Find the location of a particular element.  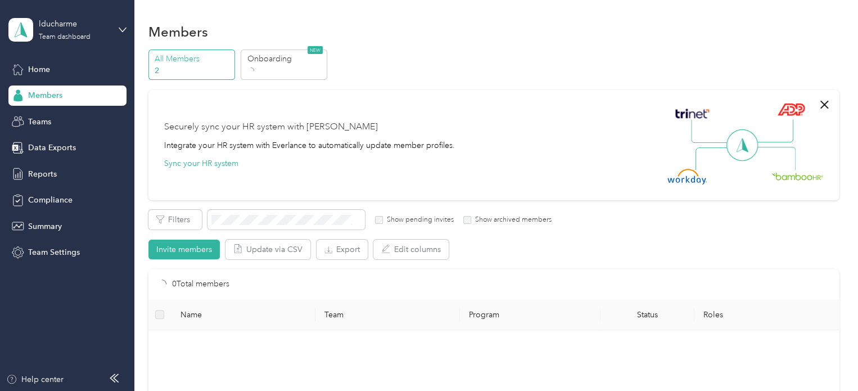

h1: Members is located at coordinates (178, 32).